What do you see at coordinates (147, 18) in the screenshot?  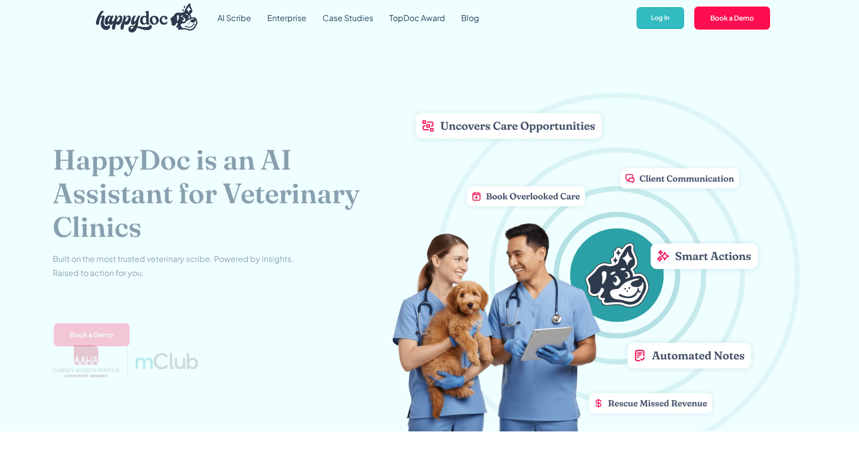 I see `img: HappyDoc Logo: A happy dog with his ear up, listening.` at bounding box center [147, 18].